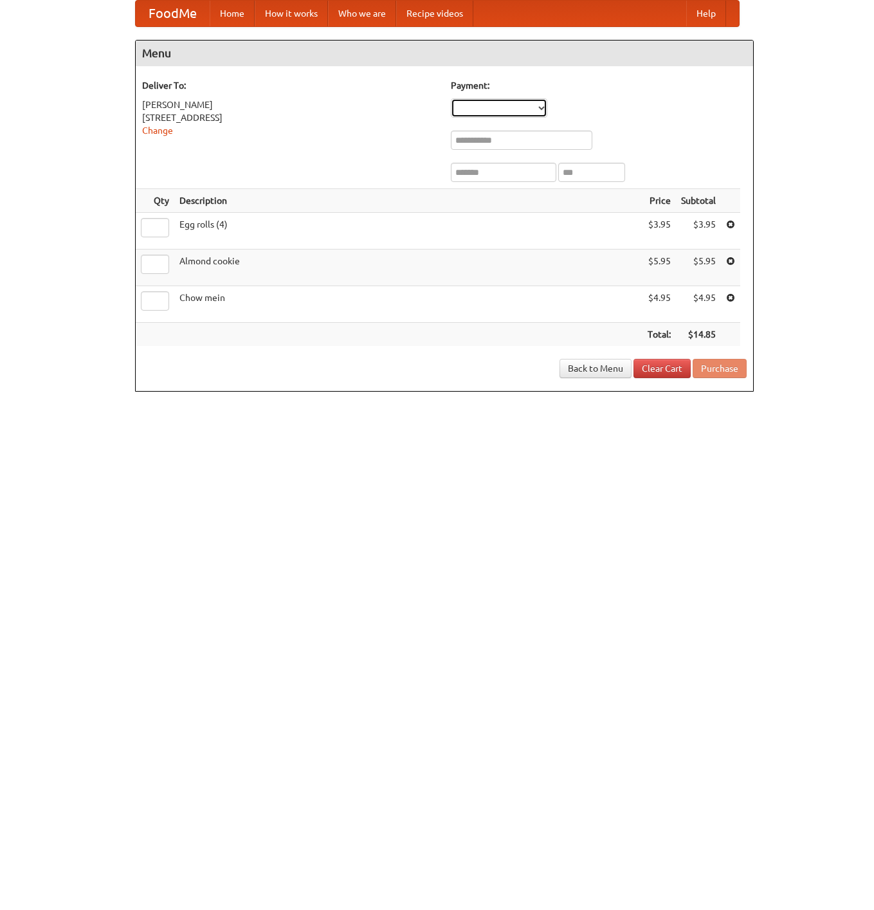  What do you see at coordinates (659, 334) in the screenshot?
I see `th: Total:` at bounding box center [659, 334].